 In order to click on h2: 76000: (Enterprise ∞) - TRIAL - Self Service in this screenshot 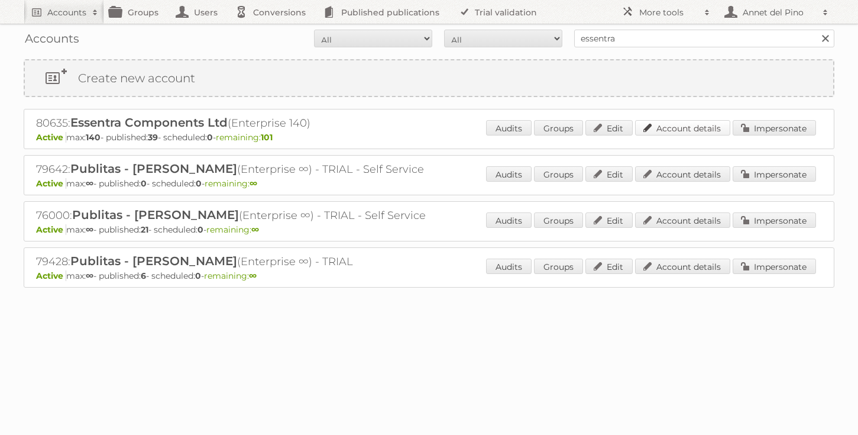, I will do `click(243, 215)`.